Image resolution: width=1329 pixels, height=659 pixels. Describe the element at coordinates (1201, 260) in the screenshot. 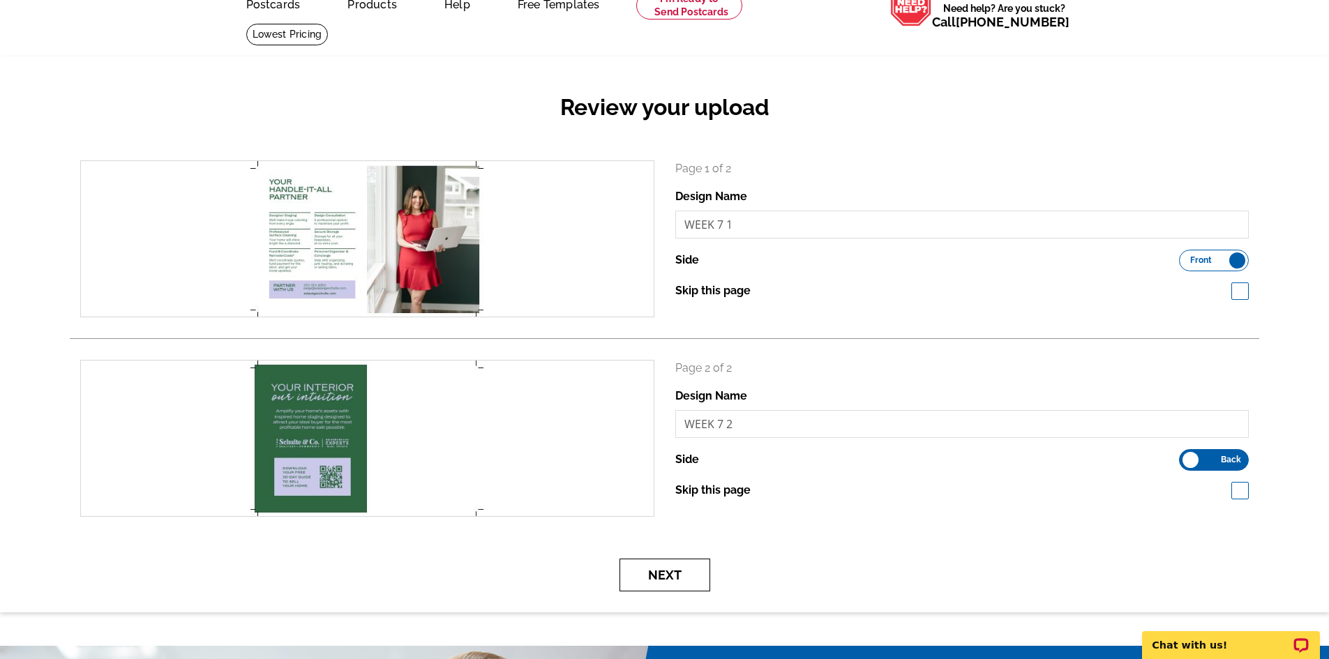

I see `span: Front` at that location.